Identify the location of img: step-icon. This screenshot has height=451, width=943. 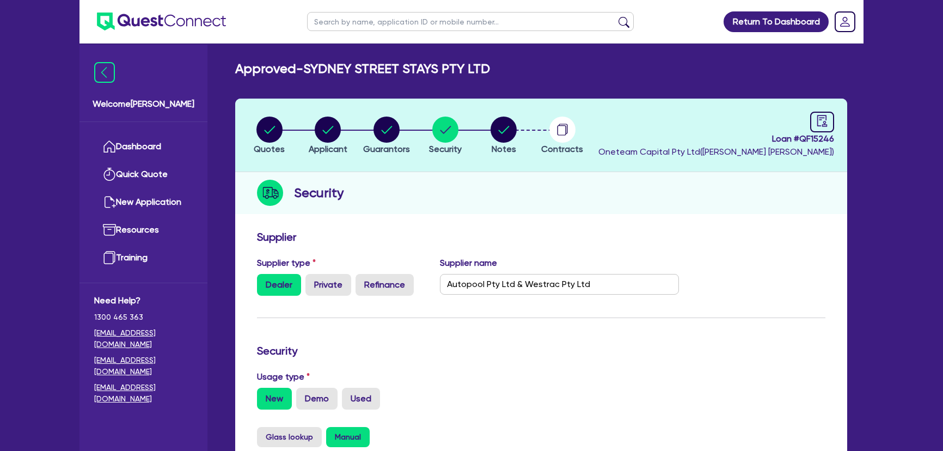
(270, 193).